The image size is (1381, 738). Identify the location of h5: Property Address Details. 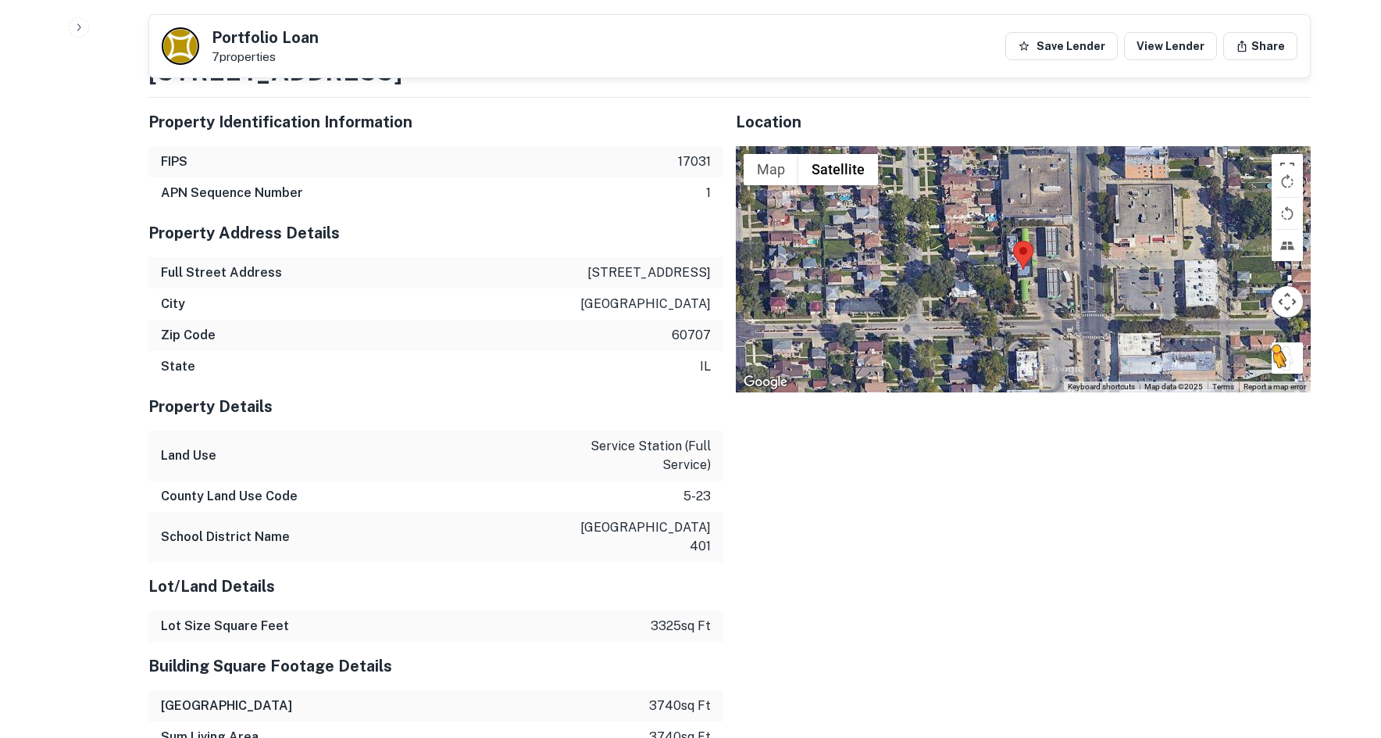
(436, 233).